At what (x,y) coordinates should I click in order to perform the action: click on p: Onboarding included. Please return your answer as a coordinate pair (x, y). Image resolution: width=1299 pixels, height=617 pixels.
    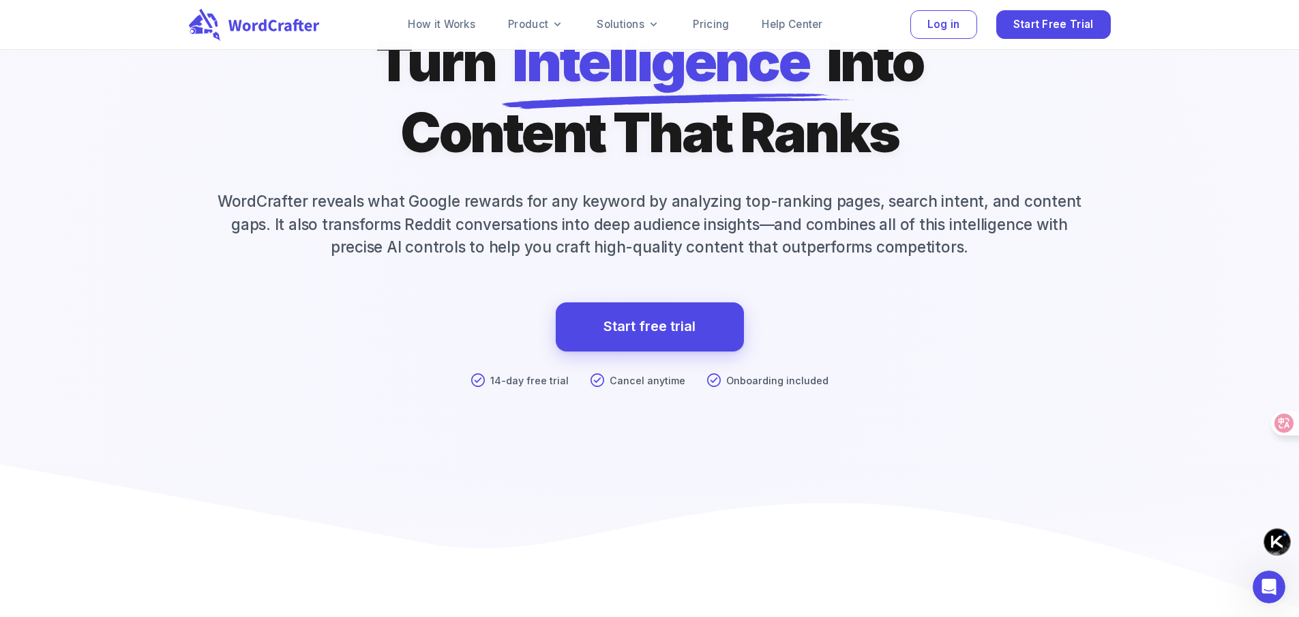
    Looking at the image, I should click on (778, 381).